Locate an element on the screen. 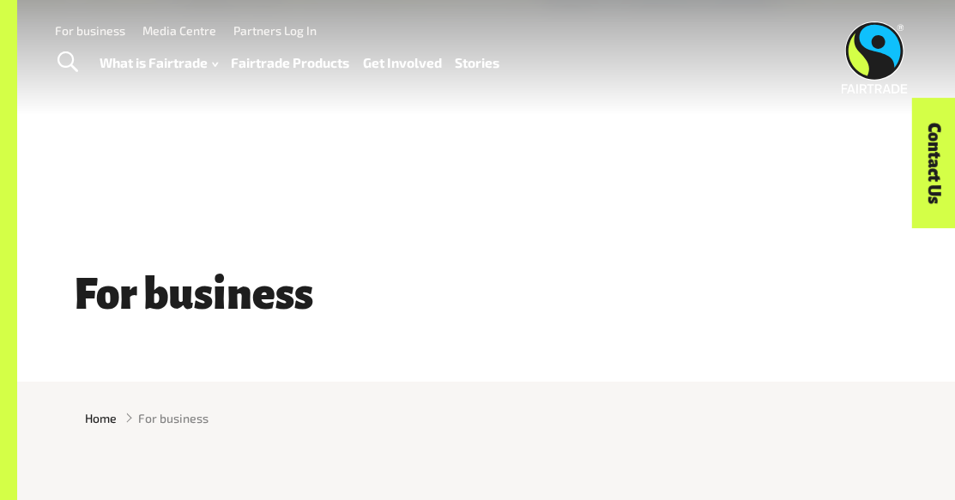 Image resolution: width=955 pixels, height=500 pixels. span: Home is located at coordinates (100, 418).